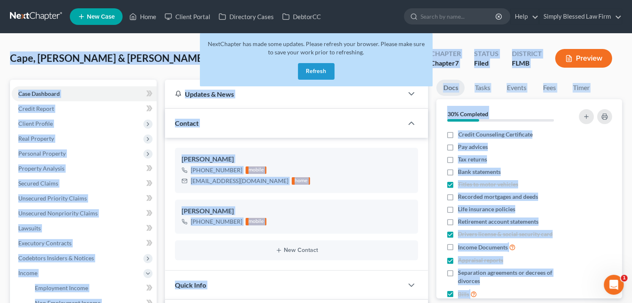 The width and height of the screenshot is (632, 303). I want to click on span: Contact, so click(187, 123).